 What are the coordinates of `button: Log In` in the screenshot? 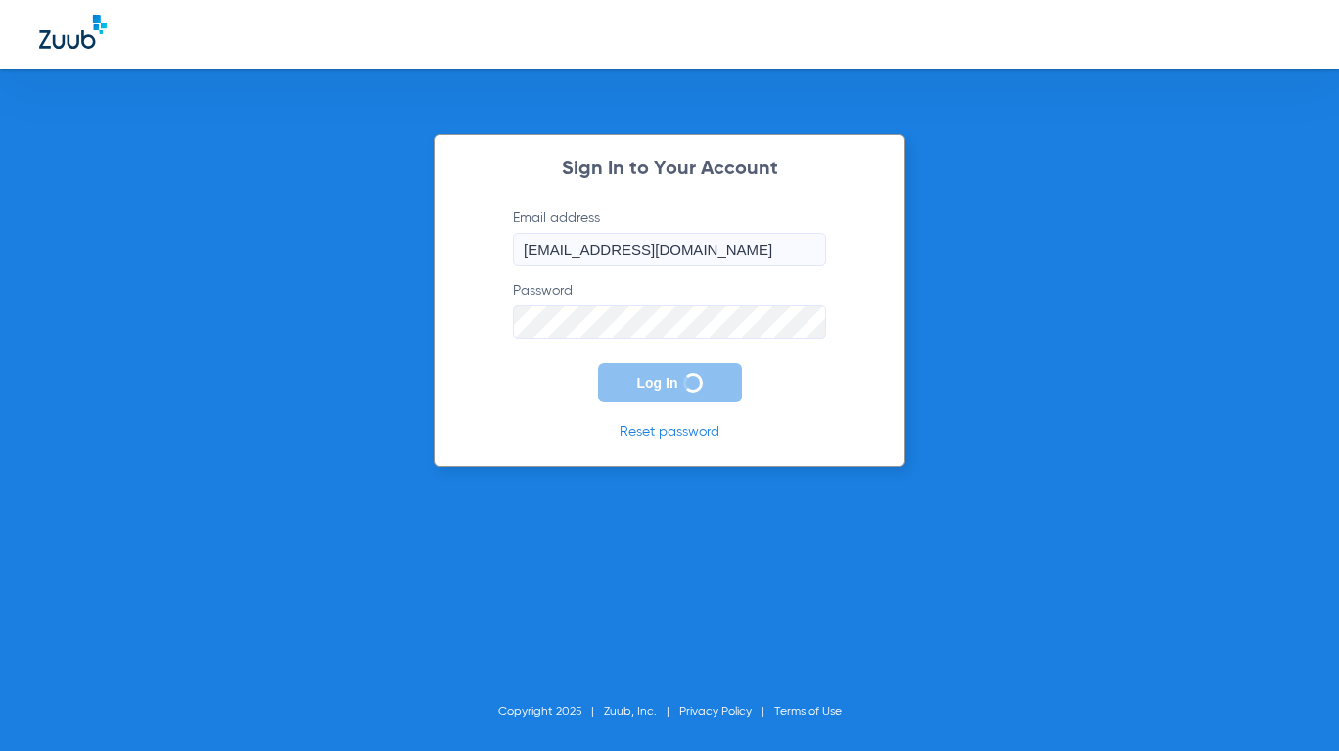 It's located at (670, 383).